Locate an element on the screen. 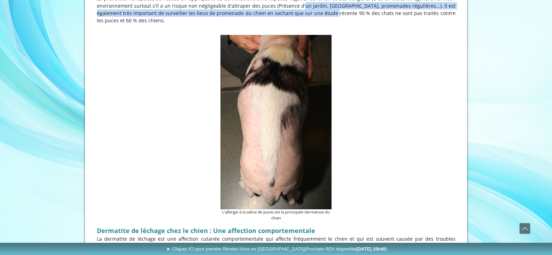  img: L'allergie à la salive de puces est la principale dermatose du chien is located at coordinates (276, 122).